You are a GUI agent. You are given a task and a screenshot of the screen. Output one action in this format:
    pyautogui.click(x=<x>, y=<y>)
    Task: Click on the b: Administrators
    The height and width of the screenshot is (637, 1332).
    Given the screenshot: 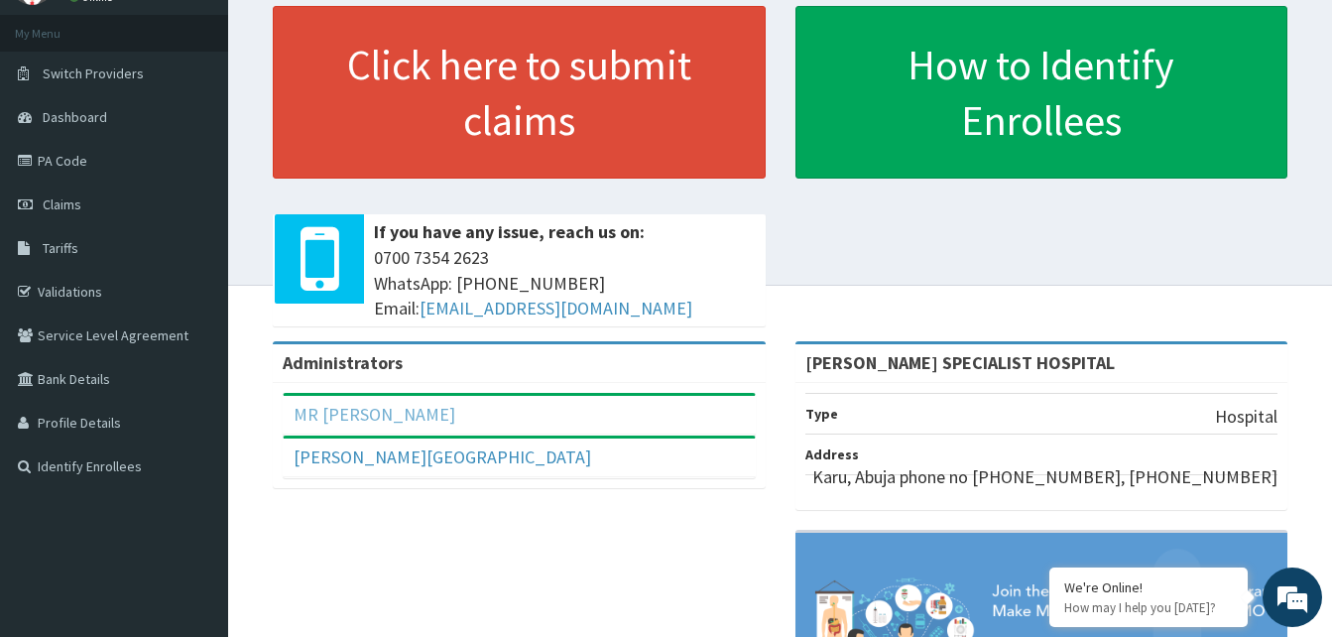 What is the action you would take?
    pyautogui.click(x=342, y=362)
    